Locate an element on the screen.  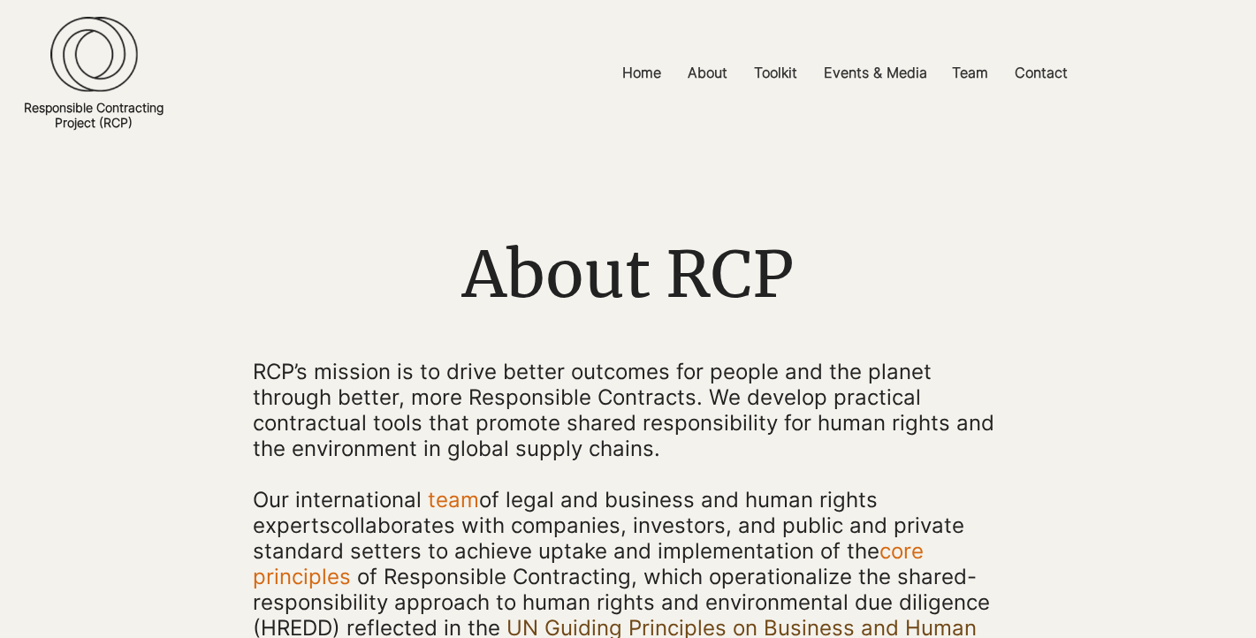
a: Contact is located at coordinates (1041, 72).